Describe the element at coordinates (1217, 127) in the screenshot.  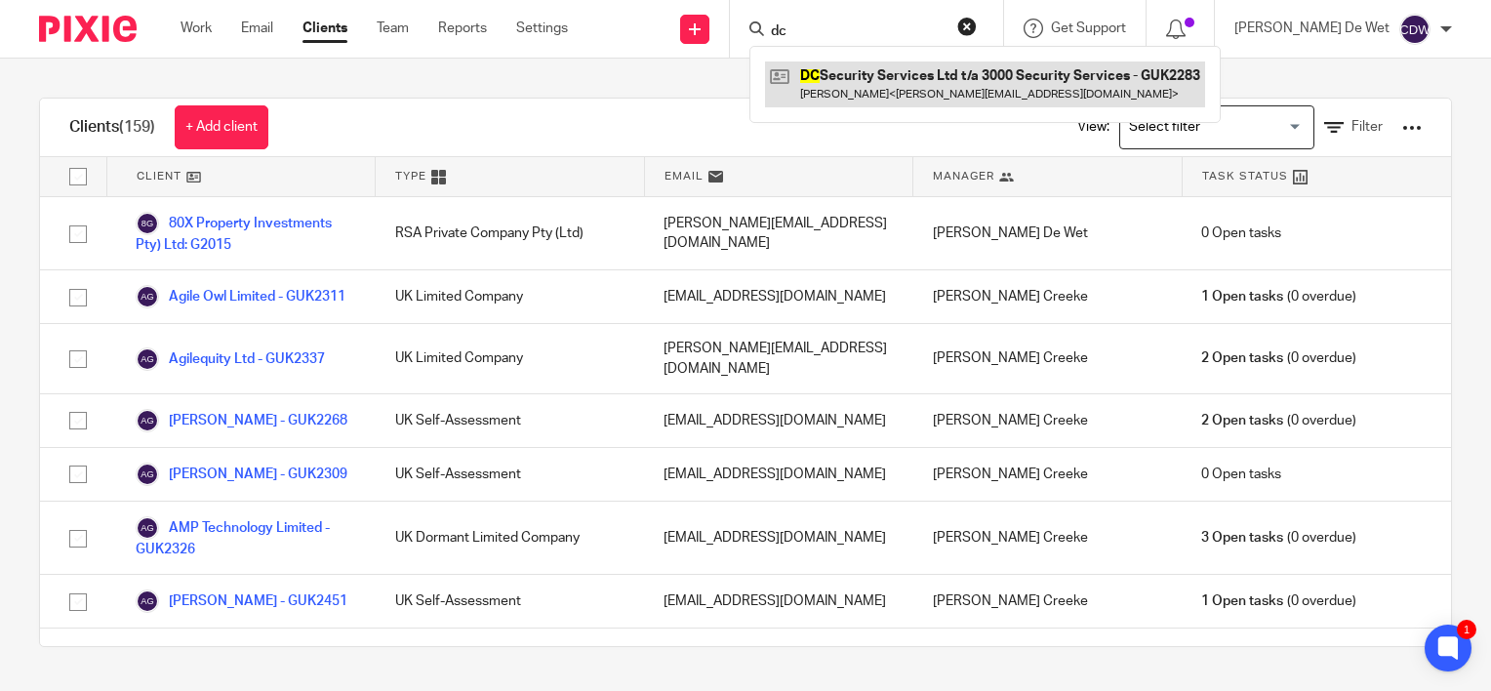
I see `div: Search for option` at that location.